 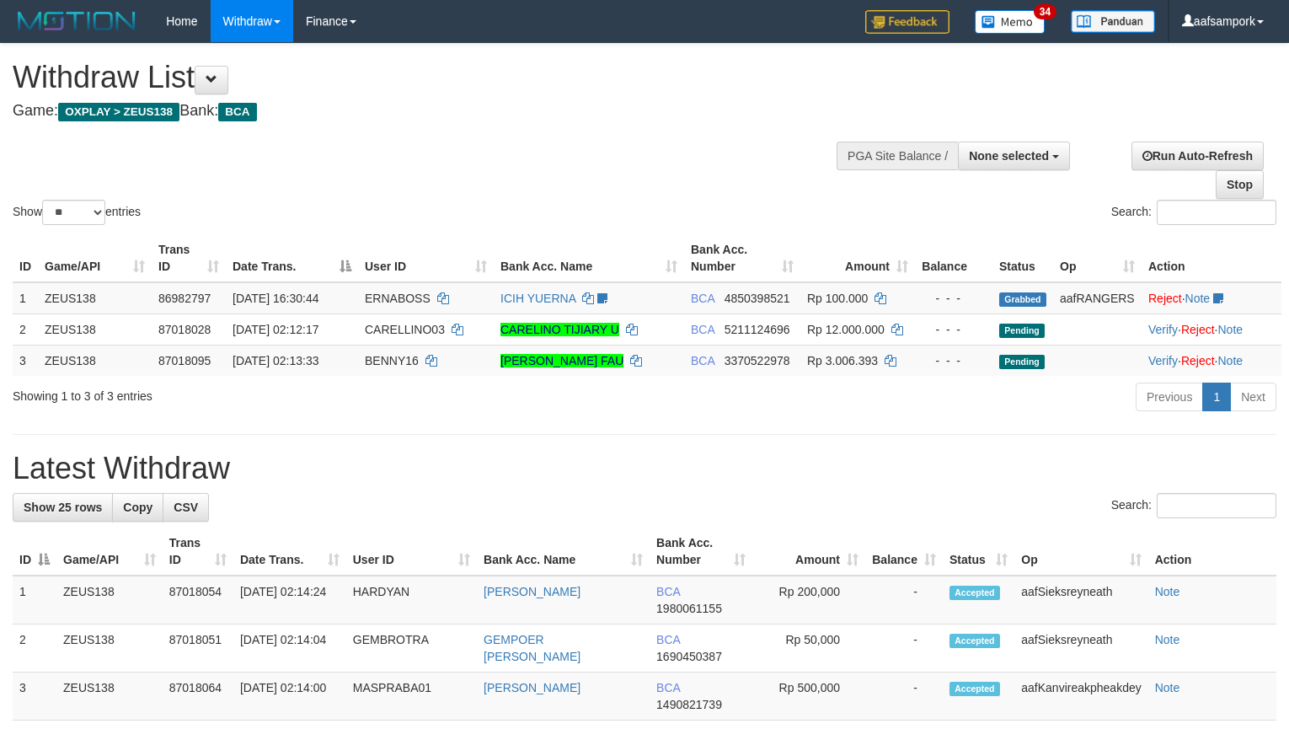 I want to click on a: CARELINO TIJIARY U, so click(x=559, y=329).